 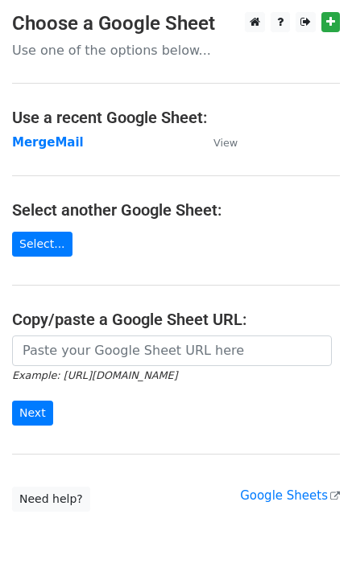 I want to click on a: Need help?, so click(x=51, y=499).